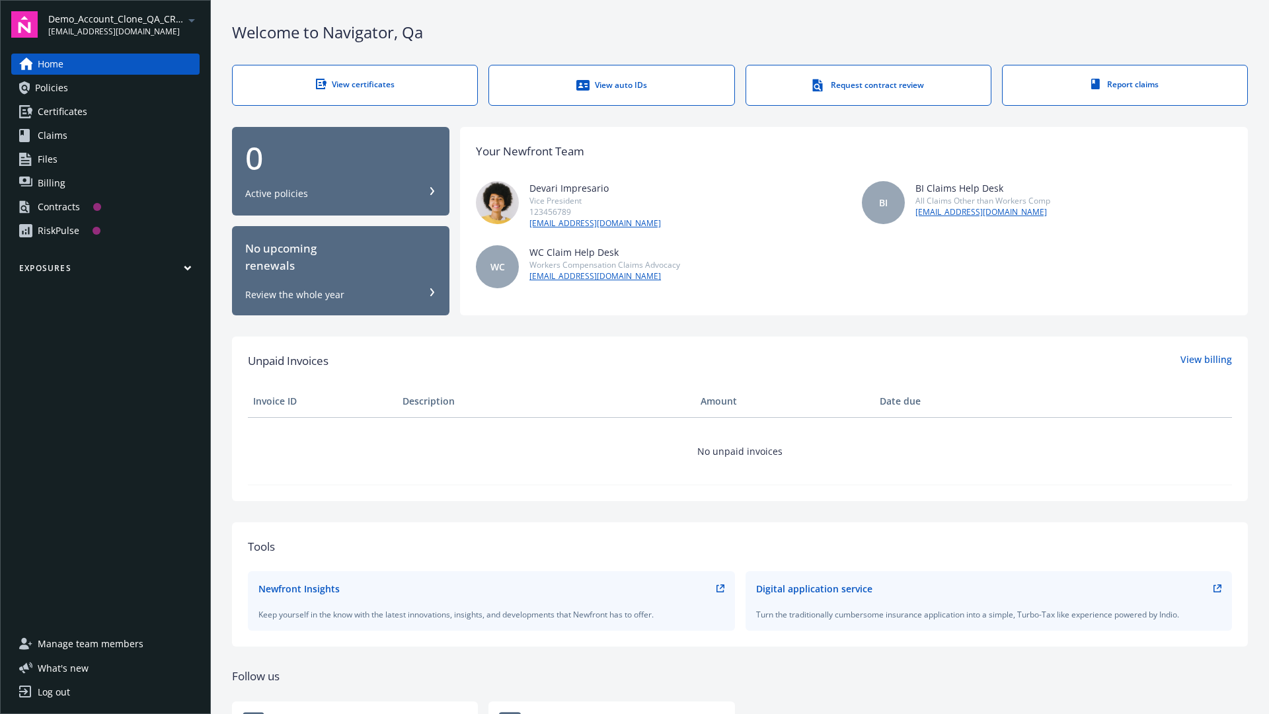 This screenshot has height=714, width=1269. Describe the element at coordinates (530, 151) in the screenshot. I see `div: Your Newfront Team` at that location.